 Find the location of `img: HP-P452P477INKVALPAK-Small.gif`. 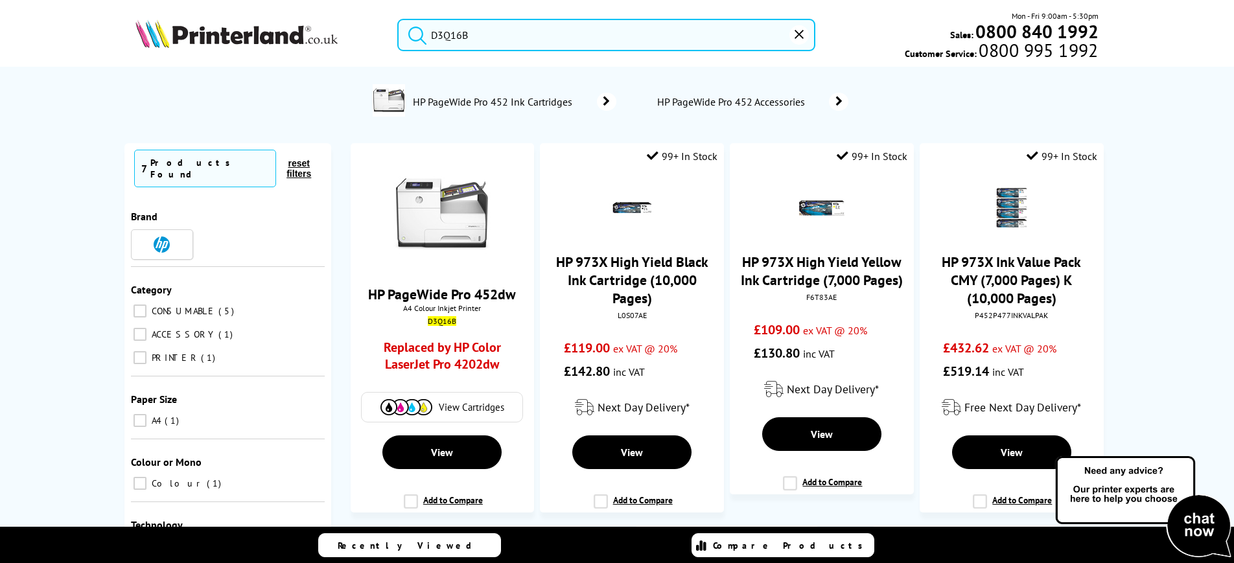

img: HP-P452P477INKVALPAK-Small.gif is located at coordinates (1012, 208).